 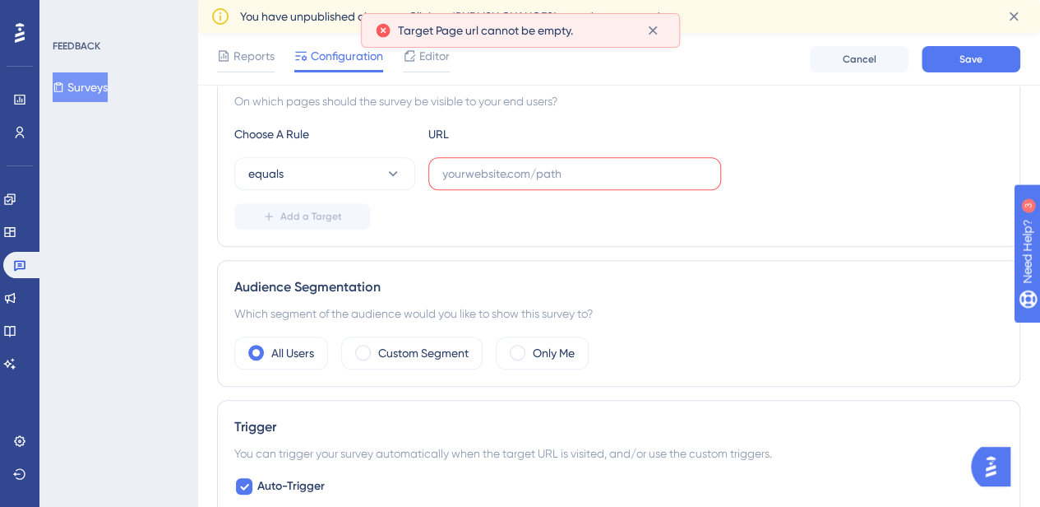 I want to click on label: All Users, so click(x=293, y=353).